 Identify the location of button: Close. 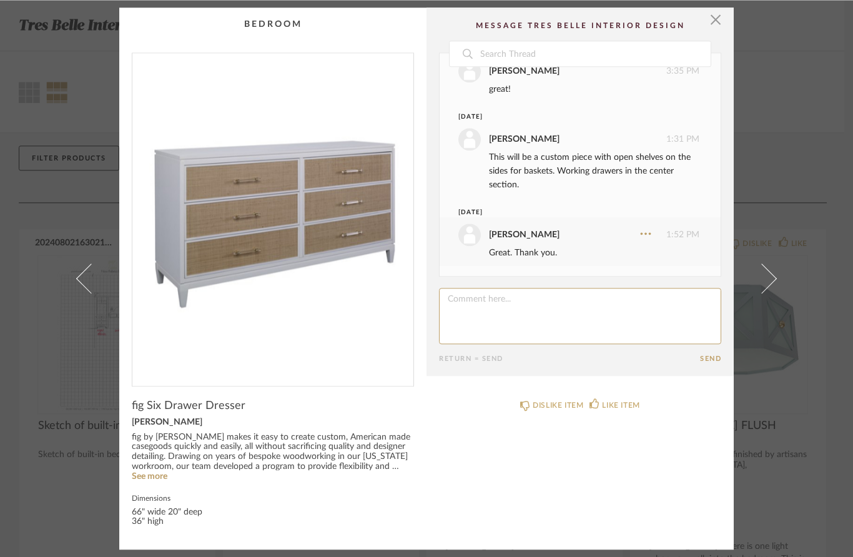
(716, 20).